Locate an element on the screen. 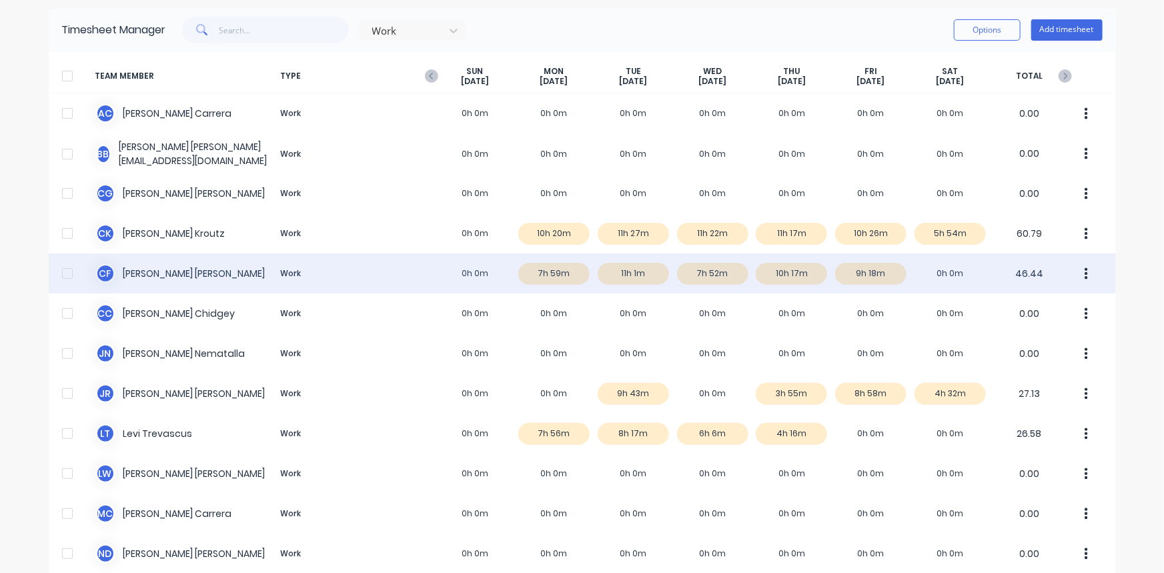 The height and width of the screenshot is (573, 1164). button: Add timesheet is located at coordinates (1067, 30).